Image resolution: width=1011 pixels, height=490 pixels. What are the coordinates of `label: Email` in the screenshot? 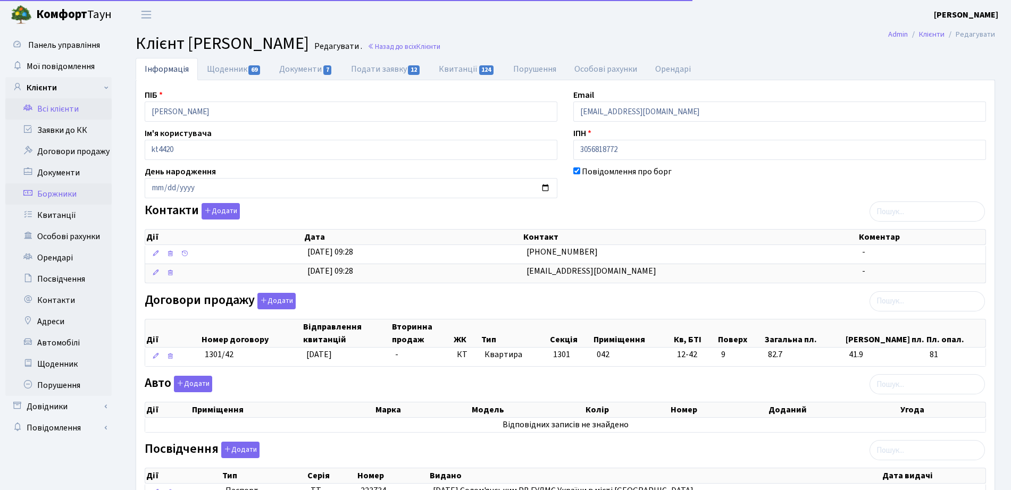 It's located at (583, 95).